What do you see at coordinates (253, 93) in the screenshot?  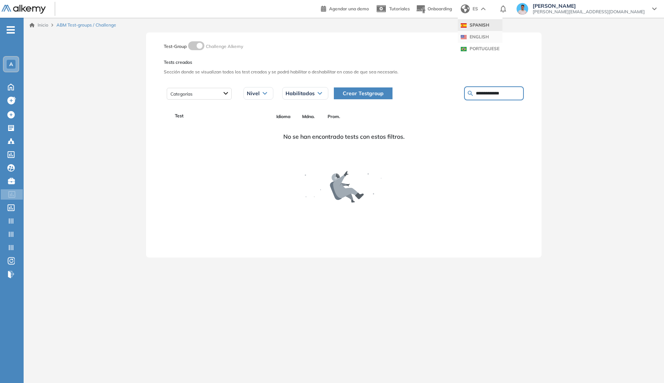 I see `span: Nivel` at bounding box center [253, 93].